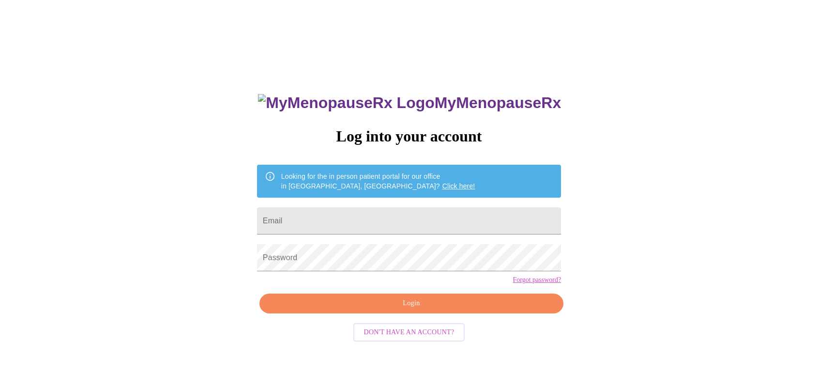 Image resolution: width=818 pixels, height=374 pixels. I want to click on a: Forgot password?, so click(537, 280).